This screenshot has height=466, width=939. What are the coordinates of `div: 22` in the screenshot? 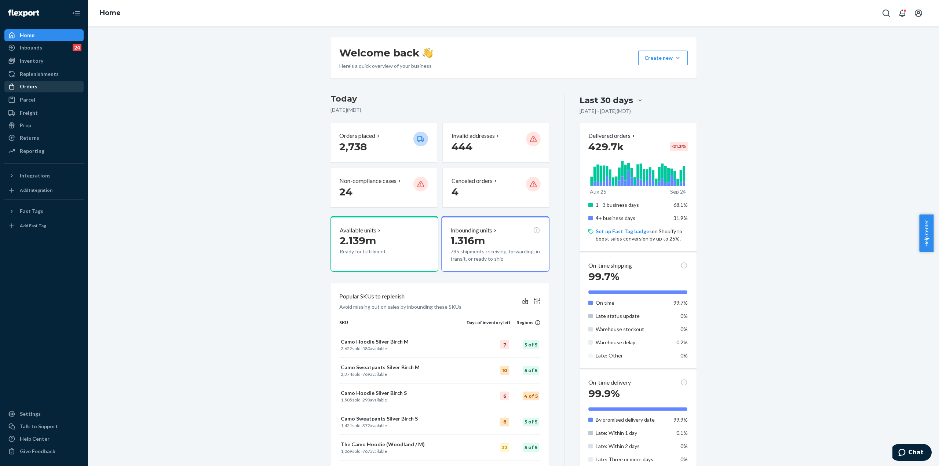 It's located at (505, 448).